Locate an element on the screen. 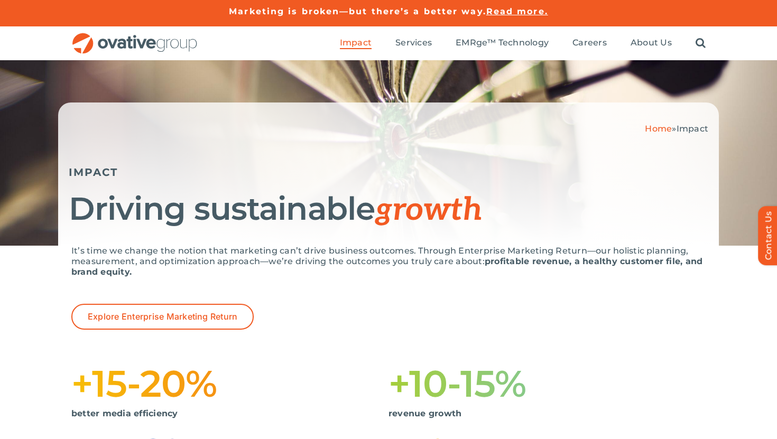 This screenshot has width=777, height=439. a: Search is located at coordinates (700, 43).